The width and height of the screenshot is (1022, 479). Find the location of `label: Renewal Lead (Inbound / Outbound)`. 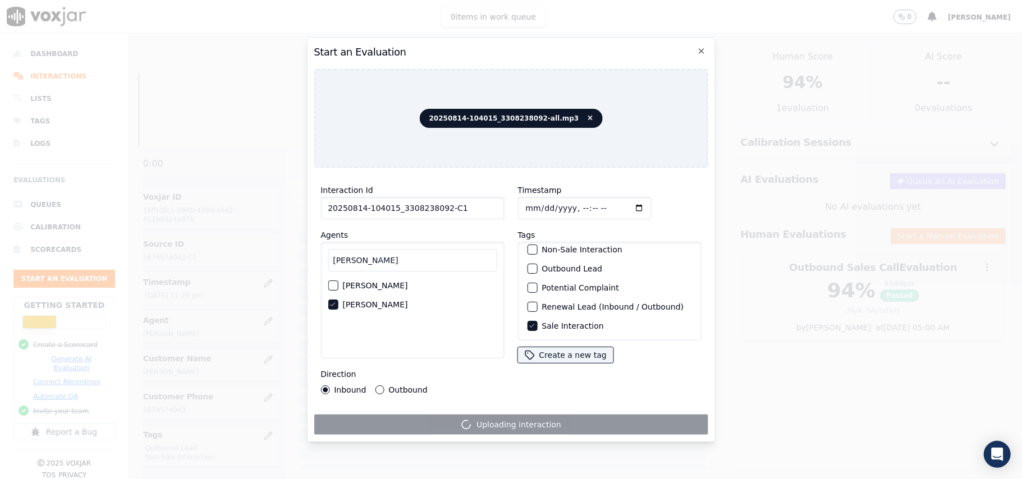

label: Renewal Lead (Inbound / Outbound) is located at coordinates (612, 307).